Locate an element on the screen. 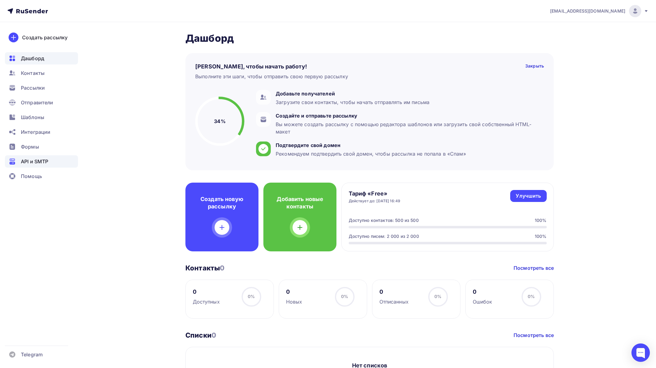  div: Добавьте получателей is located at coordinates (352, 94).